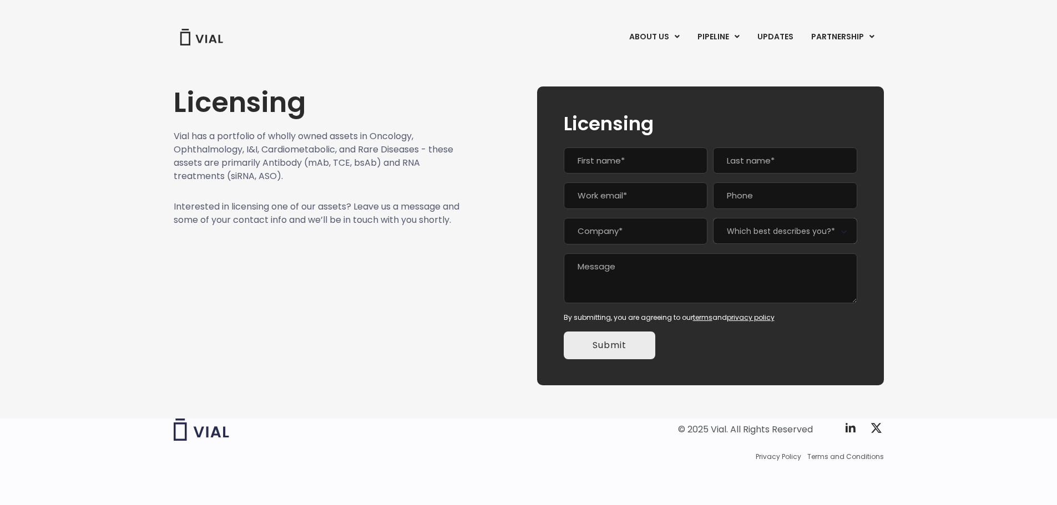  Describe the element at coordinates (201, 430) in the screenshot. I see `img: Vial logo wih "Vial" spelled out` at that location.